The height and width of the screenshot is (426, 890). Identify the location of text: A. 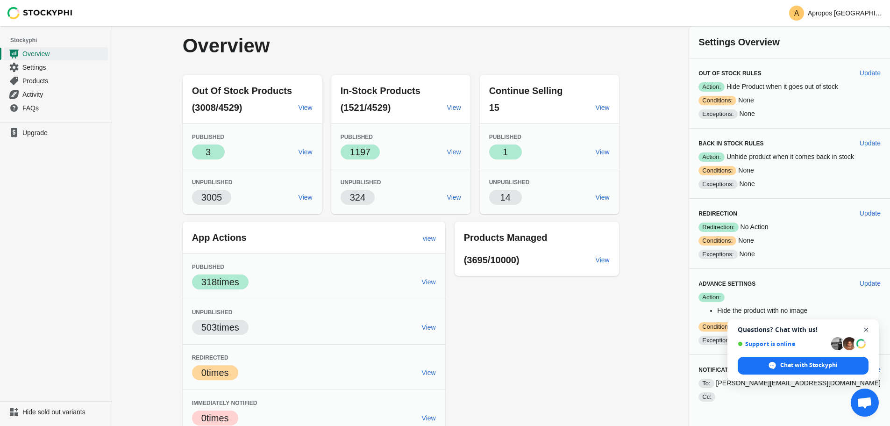
(797, 13).